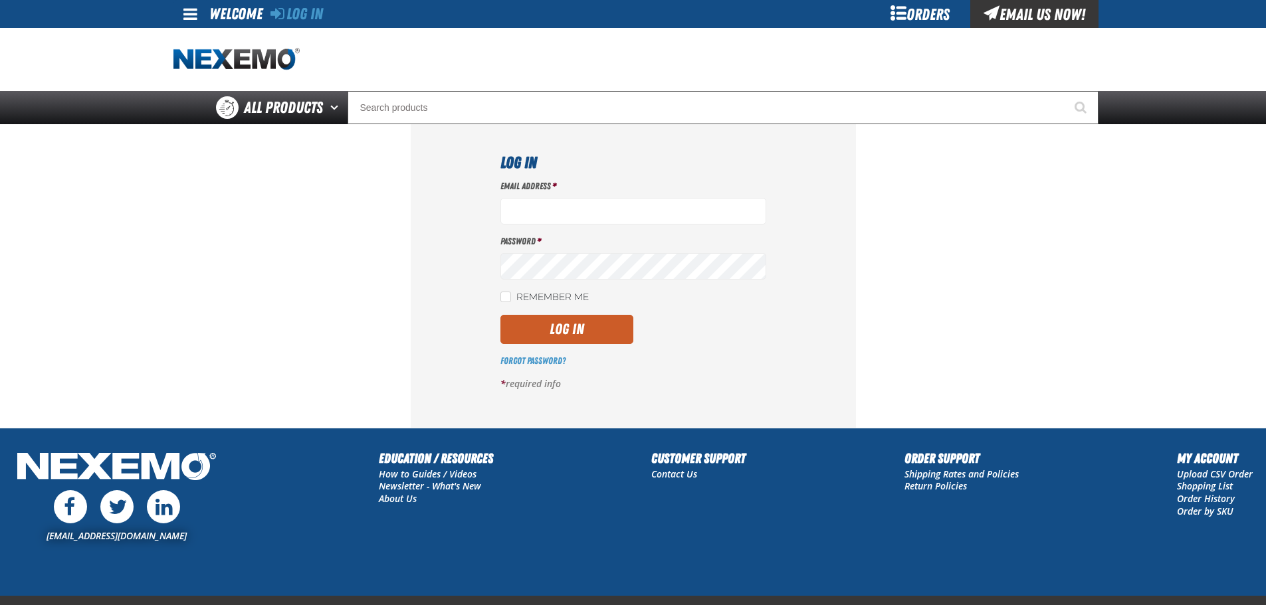 The image size is (1266, 605). What do you see at coordinates (1205, 486) in the screenshot?
I see `a: Shopping List` at bounding box center [1205, 486].